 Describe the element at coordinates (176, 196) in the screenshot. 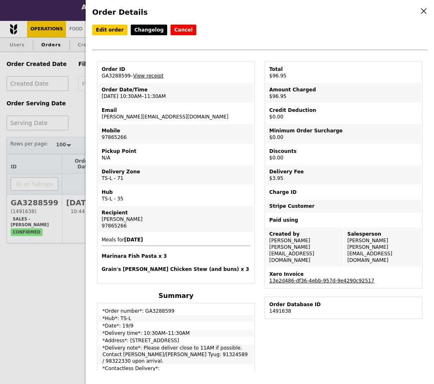

I see `td: TS-L - 35` at that location.